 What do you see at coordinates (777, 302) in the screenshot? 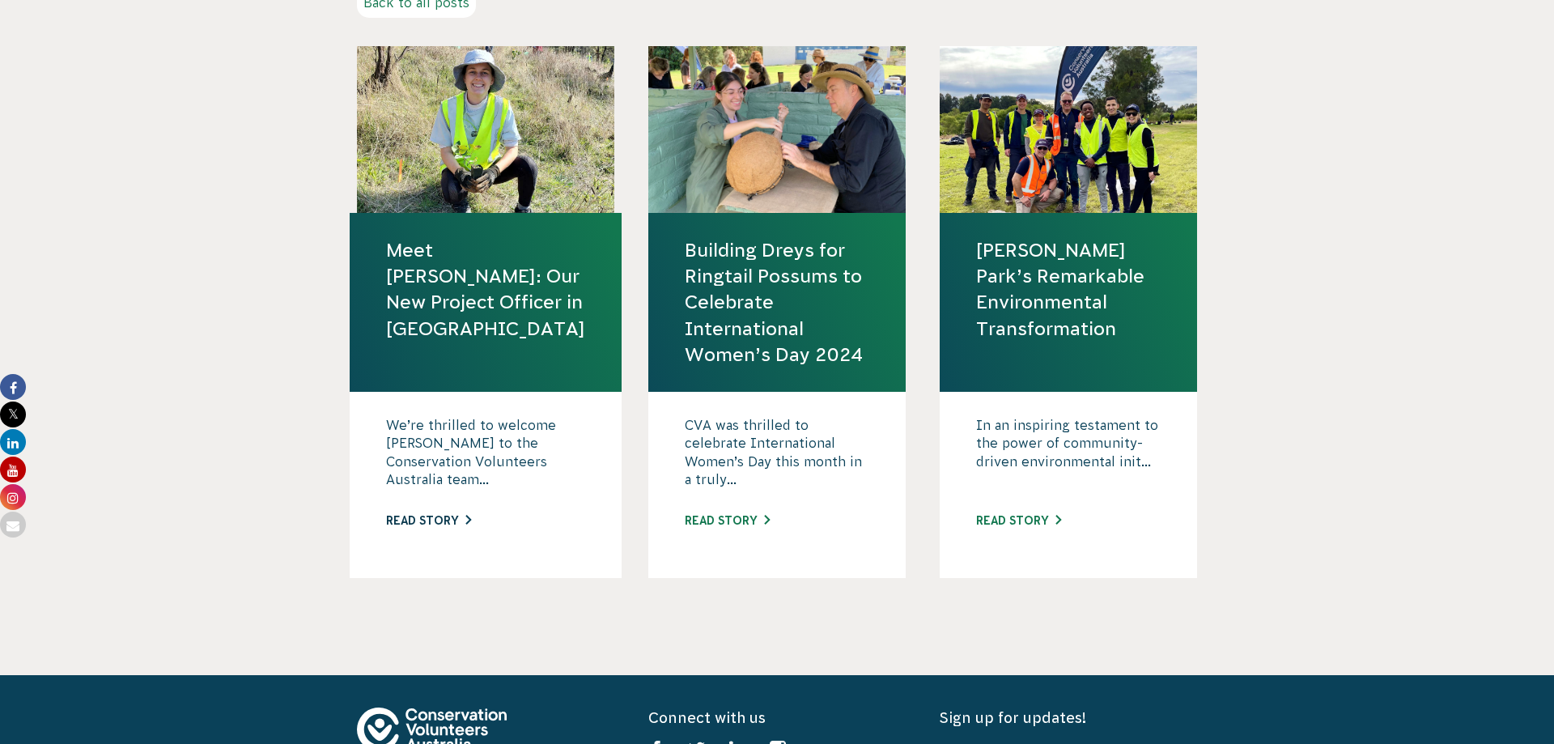
I see `a: Building Dreys for Ringtail Possums to Celebrate International Women’s Day 2024` at bounding box center [777, 302].